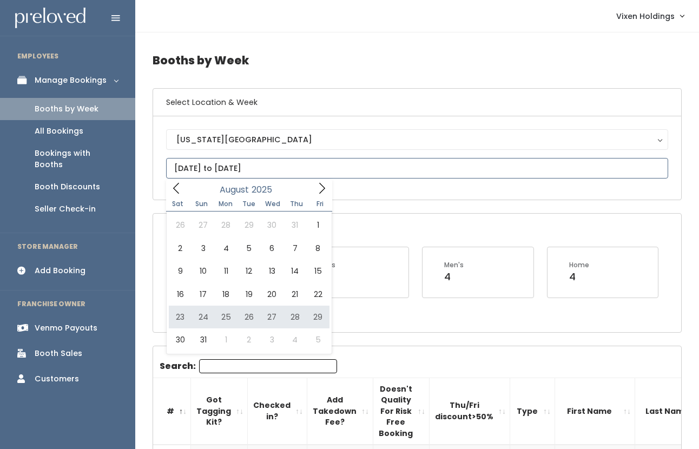 The width and height of the screenshot is (699, 449). Describe the element at coordinates (67, 109) in the screenshot. I see `div: Booths by Week` at that location.